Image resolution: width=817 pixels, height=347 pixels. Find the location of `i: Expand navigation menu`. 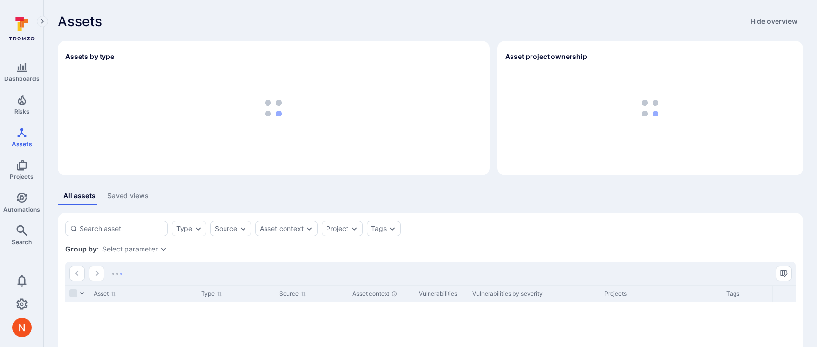

i: Expand navigation menu is located at coordinates (42, 21).